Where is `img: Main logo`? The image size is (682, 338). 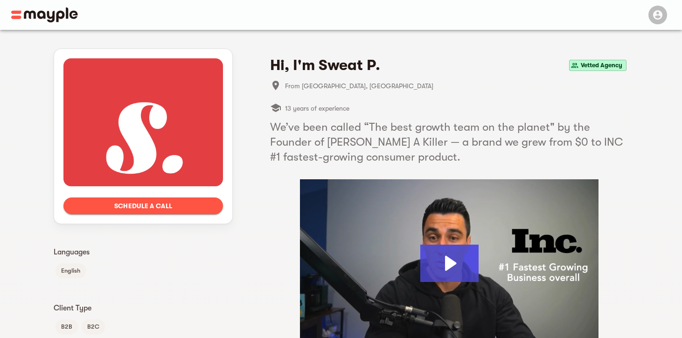
img: Main logo is located at coordinates (44, 15).